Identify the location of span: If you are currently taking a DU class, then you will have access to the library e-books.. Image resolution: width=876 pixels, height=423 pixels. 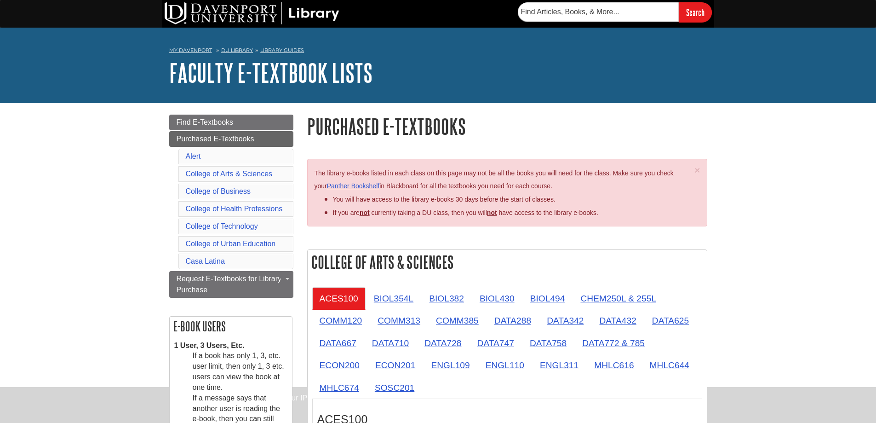
(465, 212).